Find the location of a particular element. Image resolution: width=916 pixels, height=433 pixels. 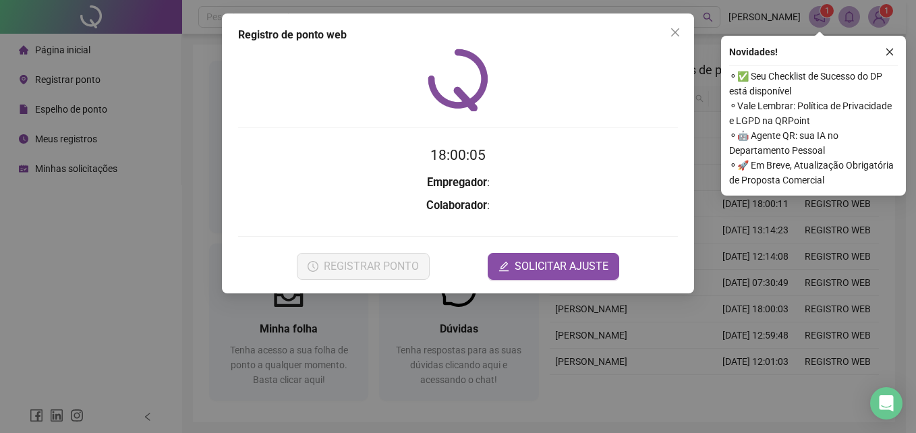

div: Open Intercom Messenger is located at coordinates (887, 404).